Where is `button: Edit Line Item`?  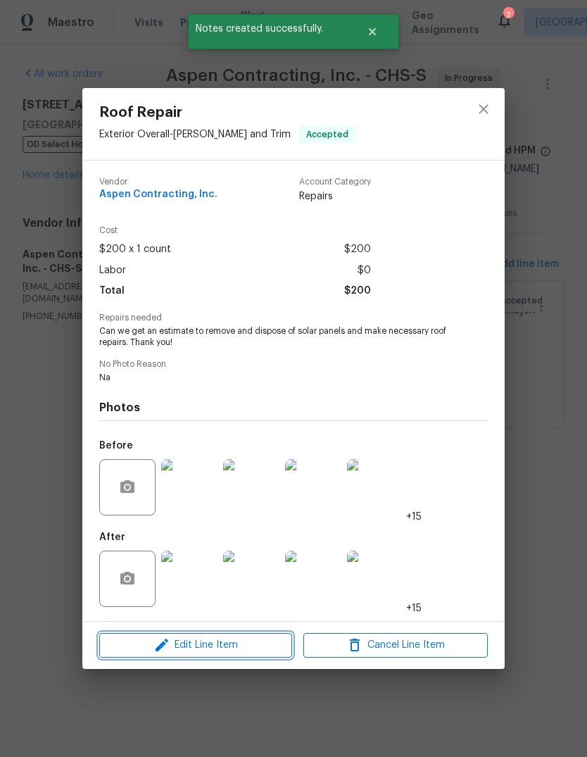 button: Edit Line Item is located at coordinates (196, 645).